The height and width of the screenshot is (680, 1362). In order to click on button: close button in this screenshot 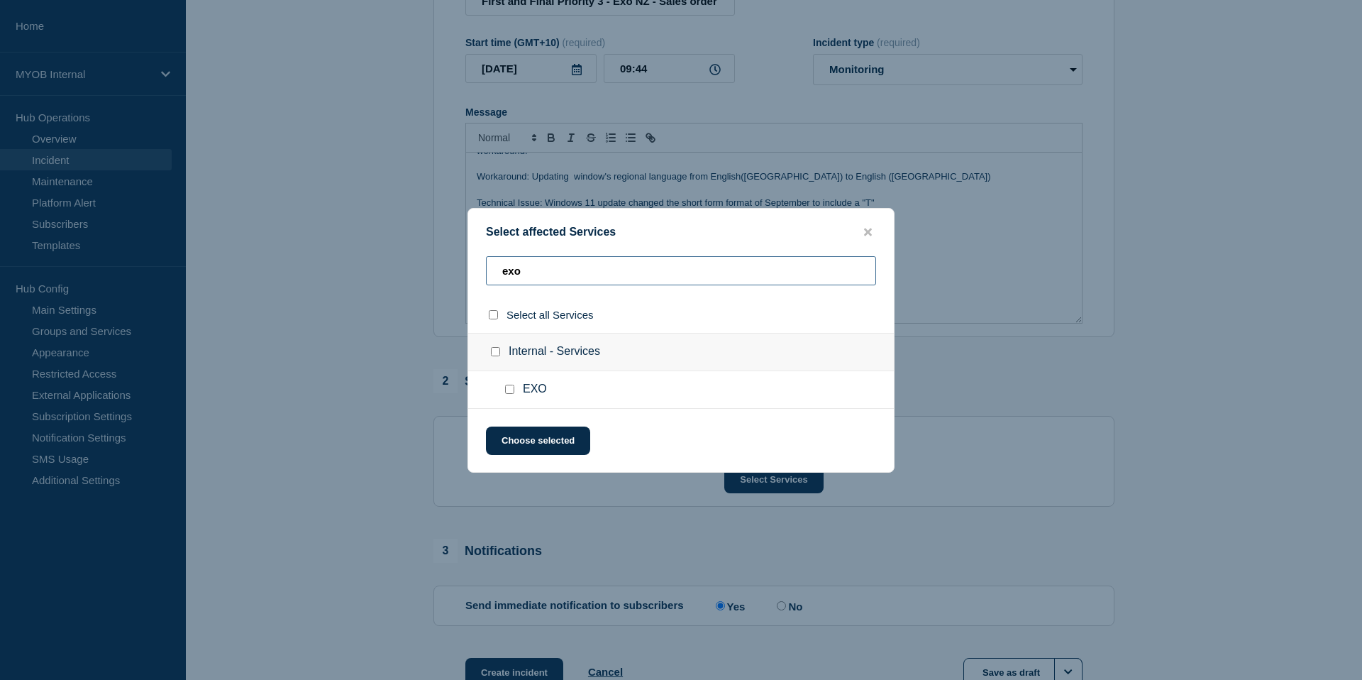, I will do `click(868, 232)`.